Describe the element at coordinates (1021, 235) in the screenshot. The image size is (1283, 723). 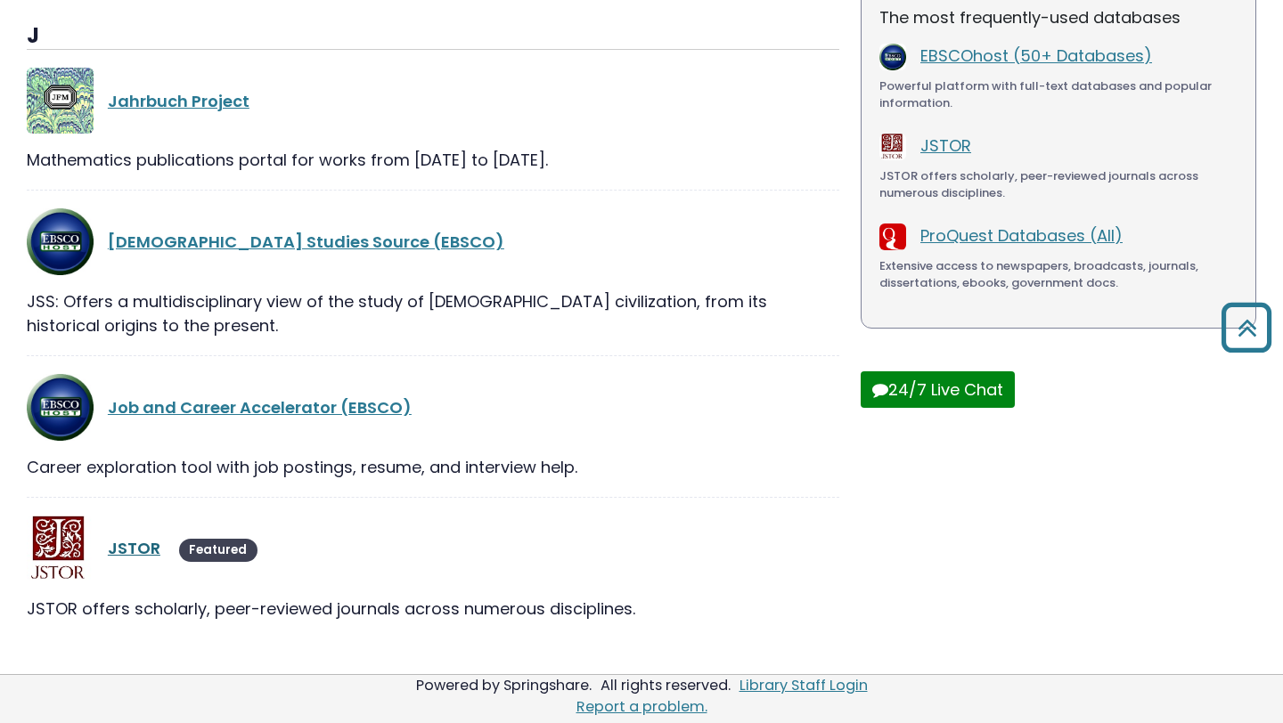
I see `a: ProQuest Databases (All)` at that location.